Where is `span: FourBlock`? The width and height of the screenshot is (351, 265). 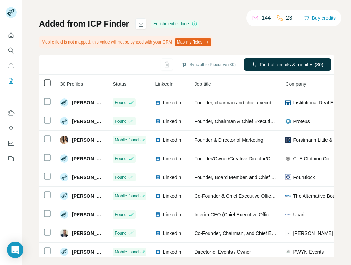
span: FourBlock is located at coordinates (304, 177).